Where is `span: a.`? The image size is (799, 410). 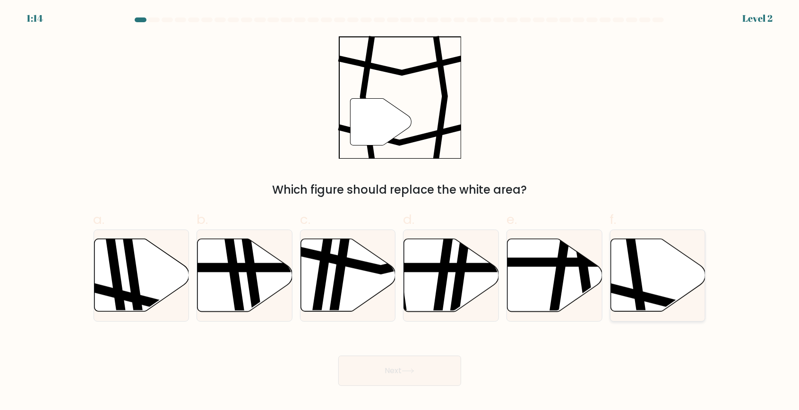
span: a. is located at coordinates (99, 219).